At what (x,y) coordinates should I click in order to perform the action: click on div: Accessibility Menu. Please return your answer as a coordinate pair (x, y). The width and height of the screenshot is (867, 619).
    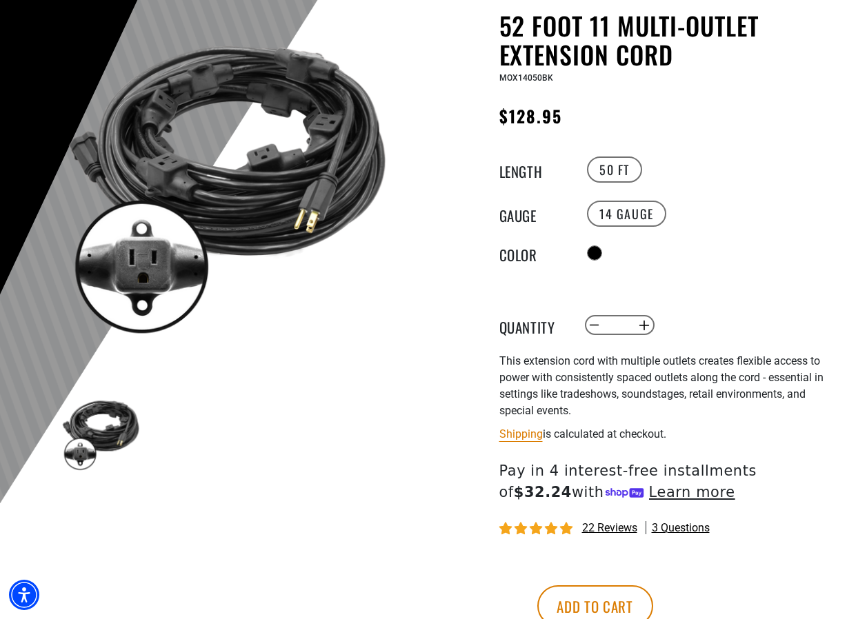
    Looking at the image, I should click on (24, 595).